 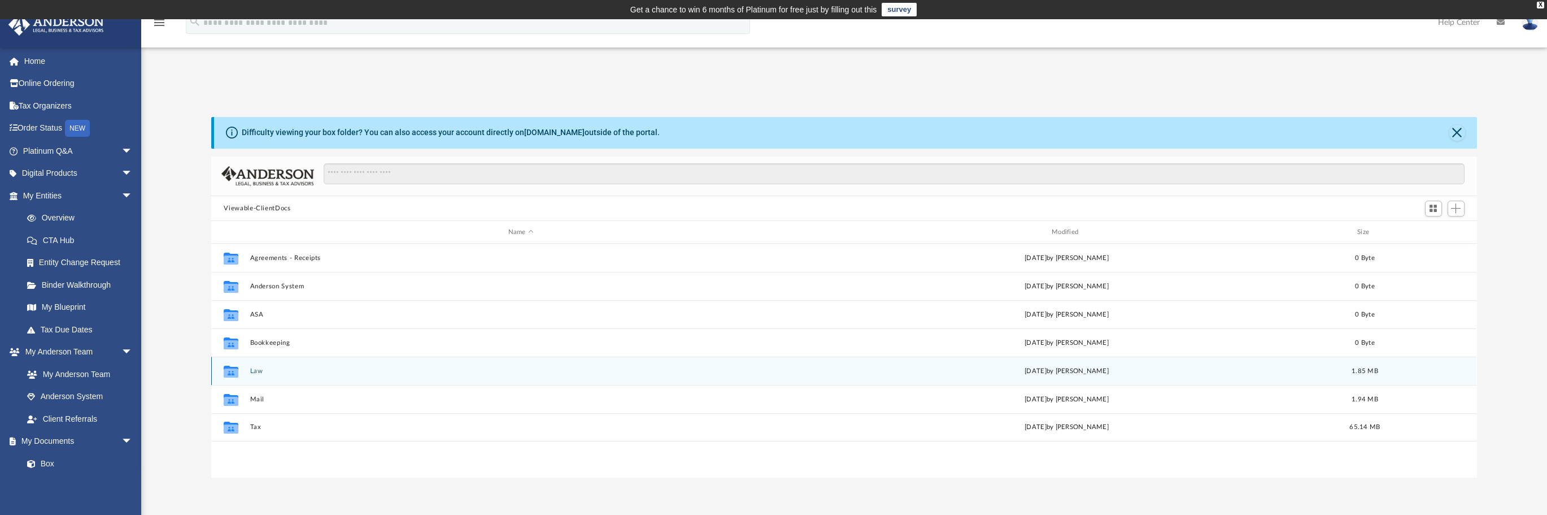 I want to click on a: Box, so click(x=77, y=463).